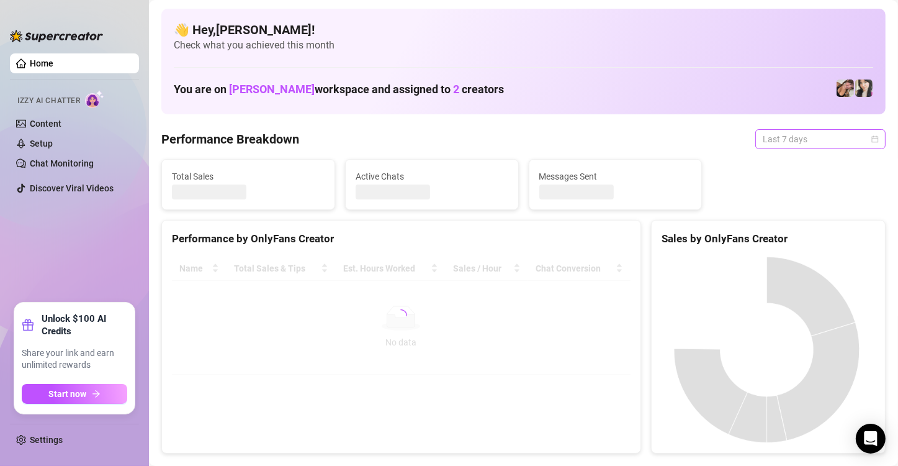  What do you see at coordinates (96, 394) in the screenshot?
I see `span: arrow-right` at bounding box center [96, 394].